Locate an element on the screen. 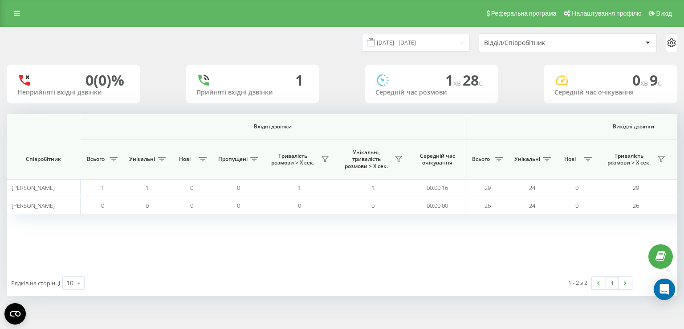 This screenshot has height=329, width=684. span: Співробітник is located at coordinates (43, 159).